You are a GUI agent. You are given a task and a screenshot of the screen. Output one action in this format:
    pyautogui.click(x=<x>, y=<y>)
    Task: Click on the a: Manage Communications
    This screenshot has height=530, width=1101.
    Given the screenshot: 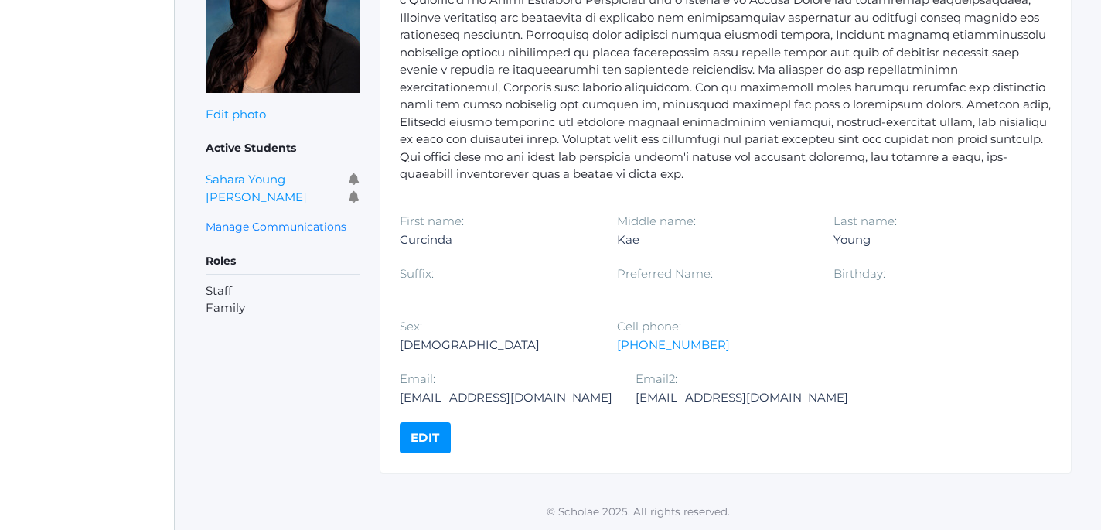 What is the action you would take?
    pyautogui.click(x=276, y=227)
    